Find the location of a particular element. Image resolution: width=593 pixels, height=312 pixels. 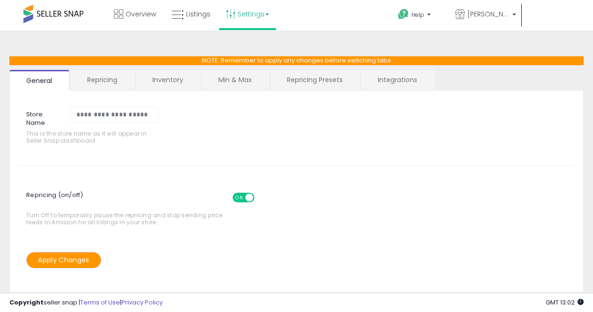

strong: Copyright is located at coordinates (26, 302).